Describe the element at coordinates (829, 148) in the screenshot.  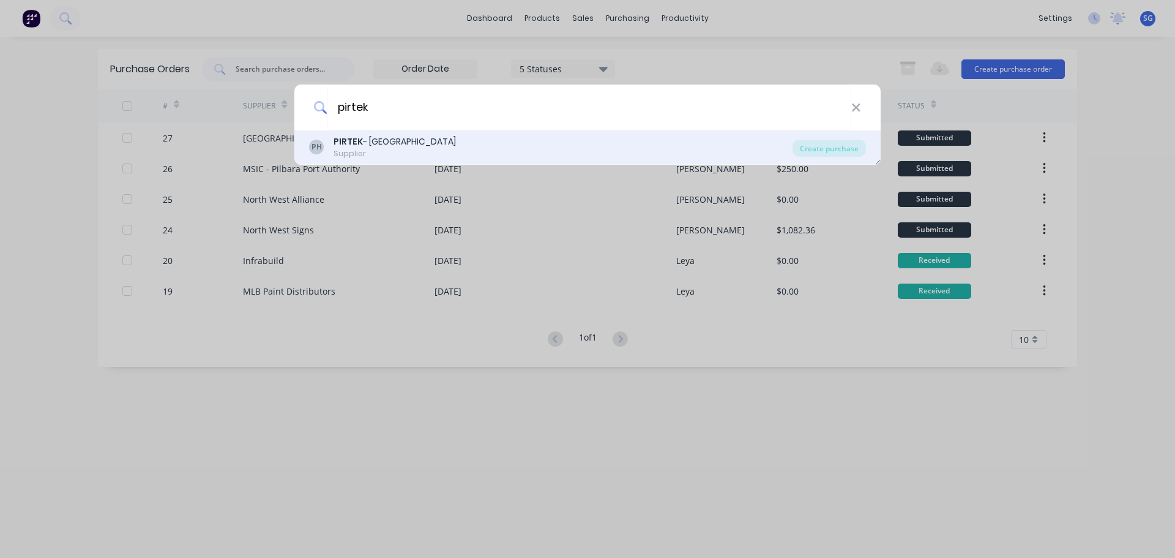
I see `div: Create purchase` at that location.